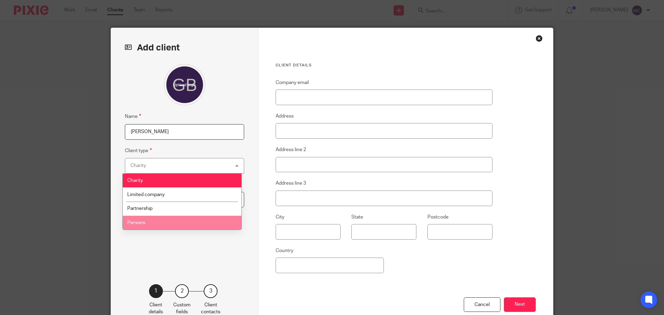 Image resolution: width=664 pixels, height=315 pixels. What do you see at coordinates (280, 217) in the screenshot?
I see `label: City` at bounding box center [280, 217].